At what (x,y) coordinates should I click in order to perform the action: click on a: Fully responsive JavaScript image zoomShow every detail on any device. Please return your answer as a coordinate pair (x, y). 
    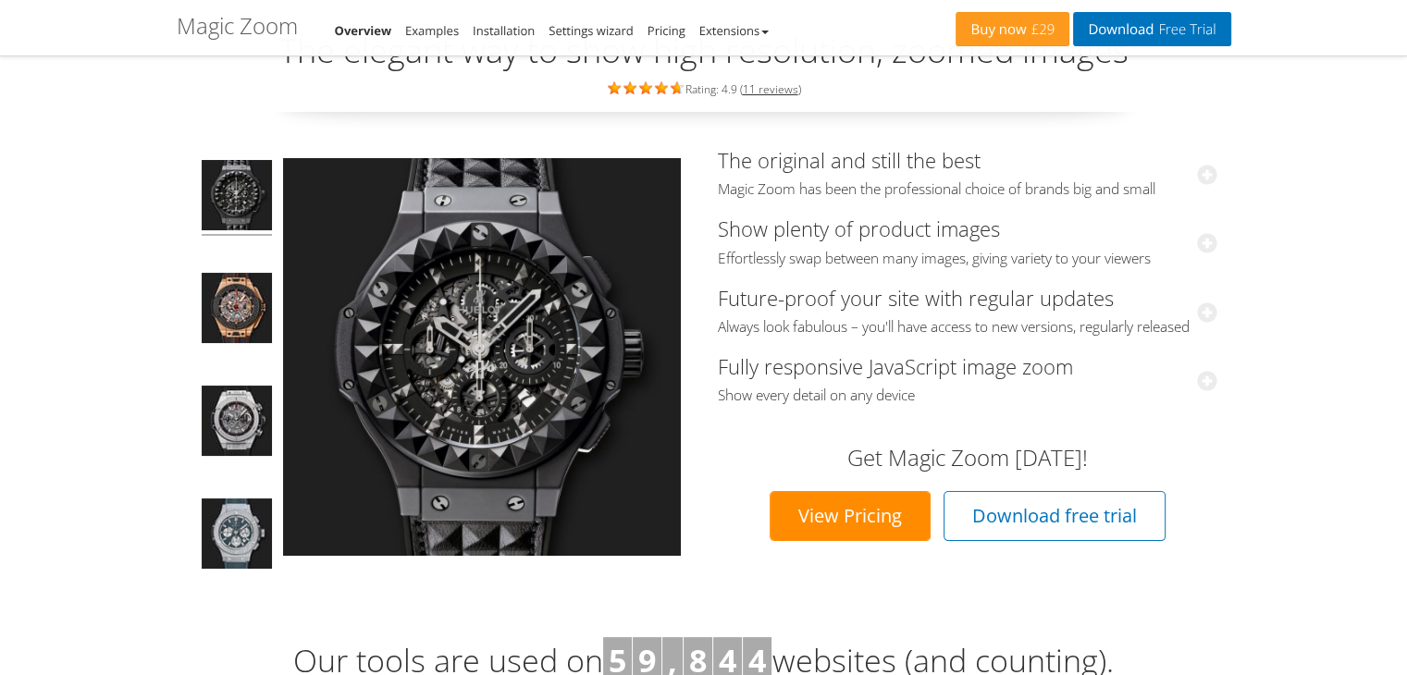
    Looking at the image, I should click on (968, 378).